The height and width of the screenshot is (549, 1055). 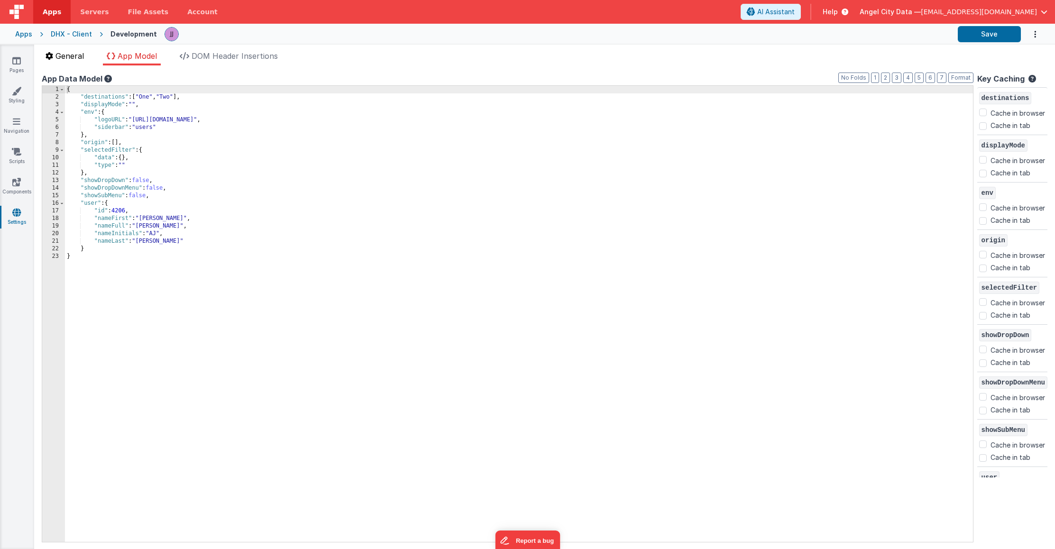 I want to click on span: App Model, so click(x=137, y=56).